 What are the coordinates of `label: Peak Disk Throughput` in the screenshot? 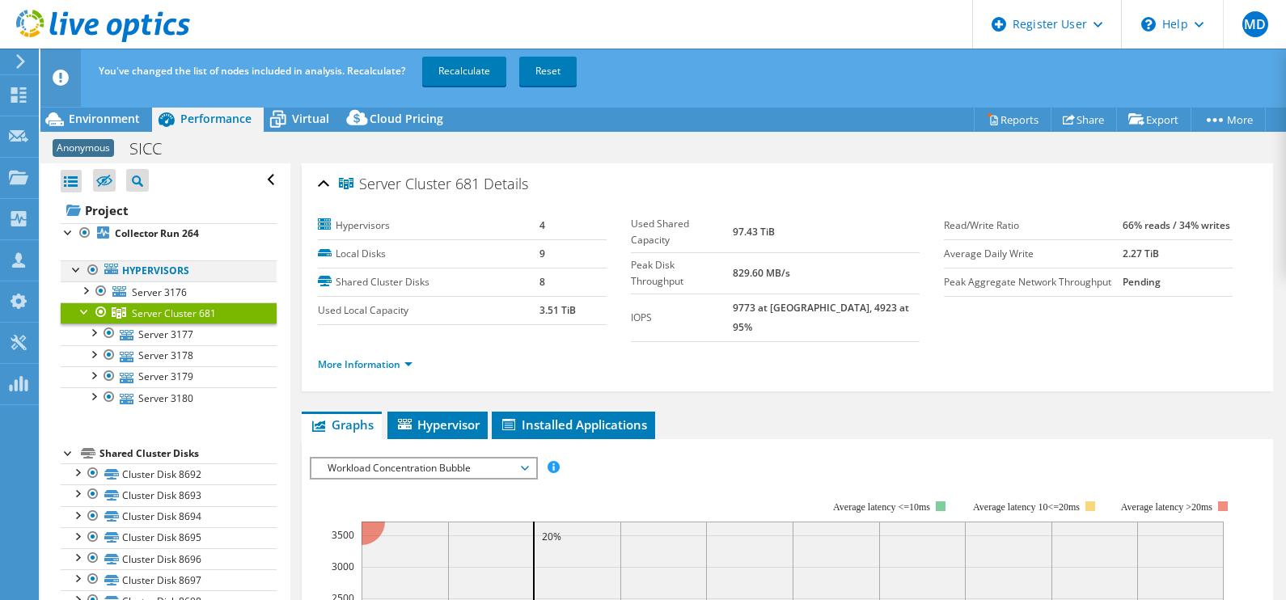 It's located at (682, 273).